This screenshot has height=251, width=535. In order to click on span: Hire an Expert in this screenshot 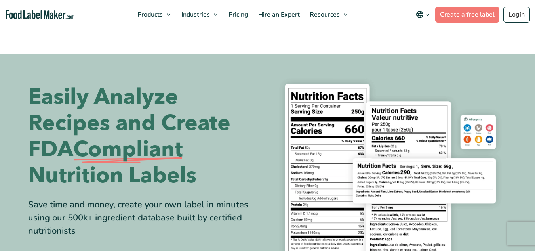, I will do `click(278, 15)`.